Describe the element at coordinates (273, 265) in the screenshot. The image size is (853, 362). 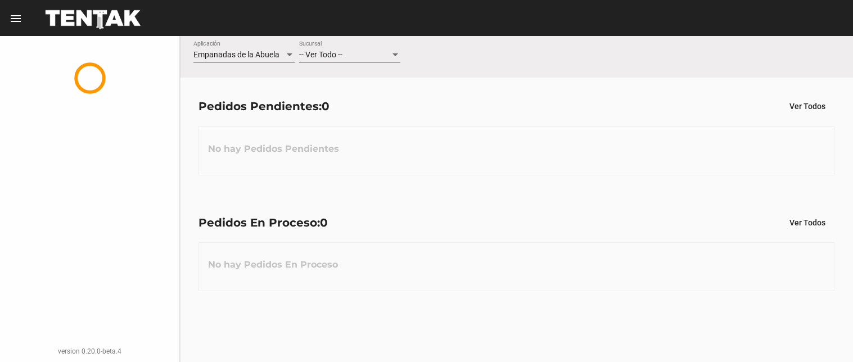
I see `h3: No hay Pedidos En Proceso` at that location.